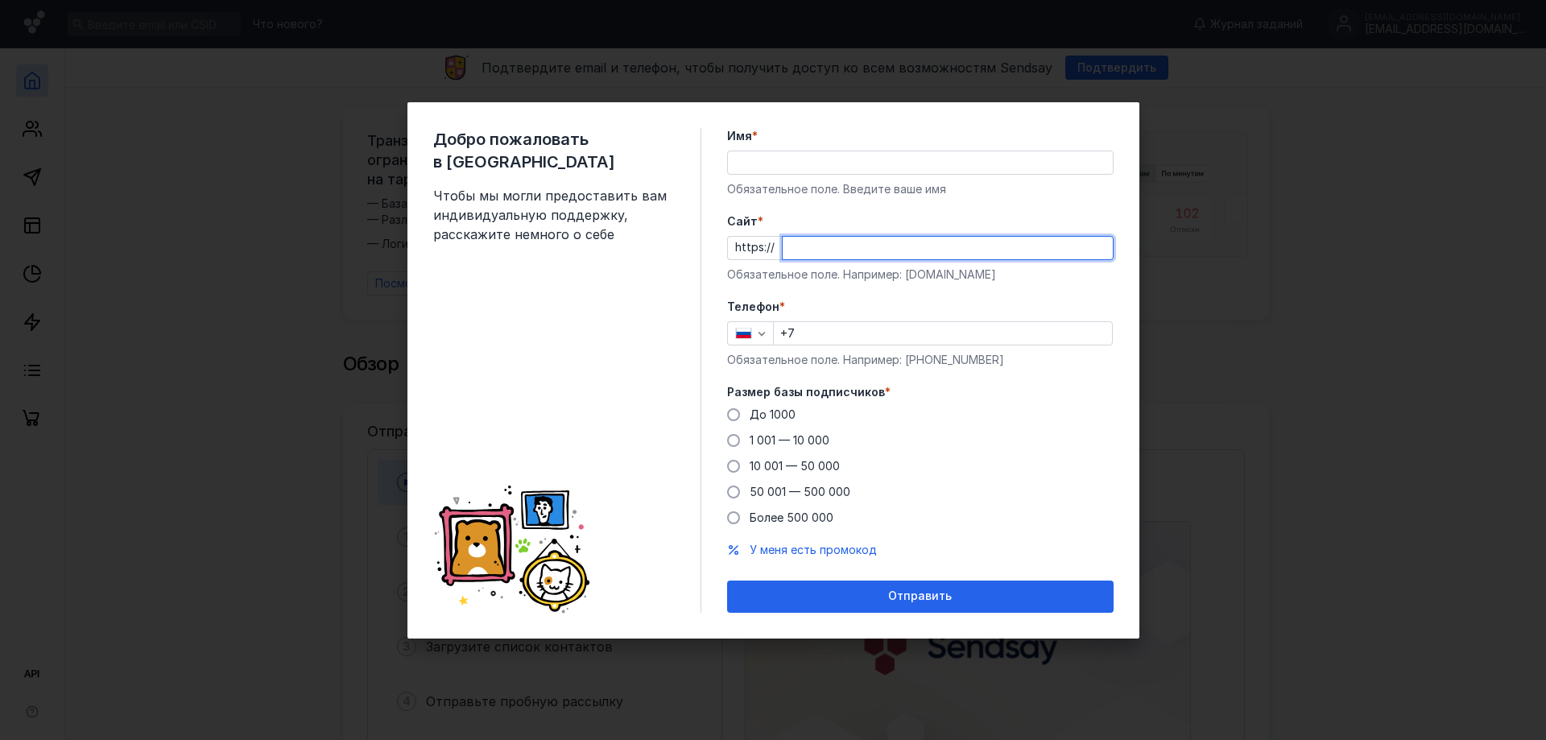 The height and width of the screenshot is (740, 1546). I want to click on span: До 1000, so click(772, 414).